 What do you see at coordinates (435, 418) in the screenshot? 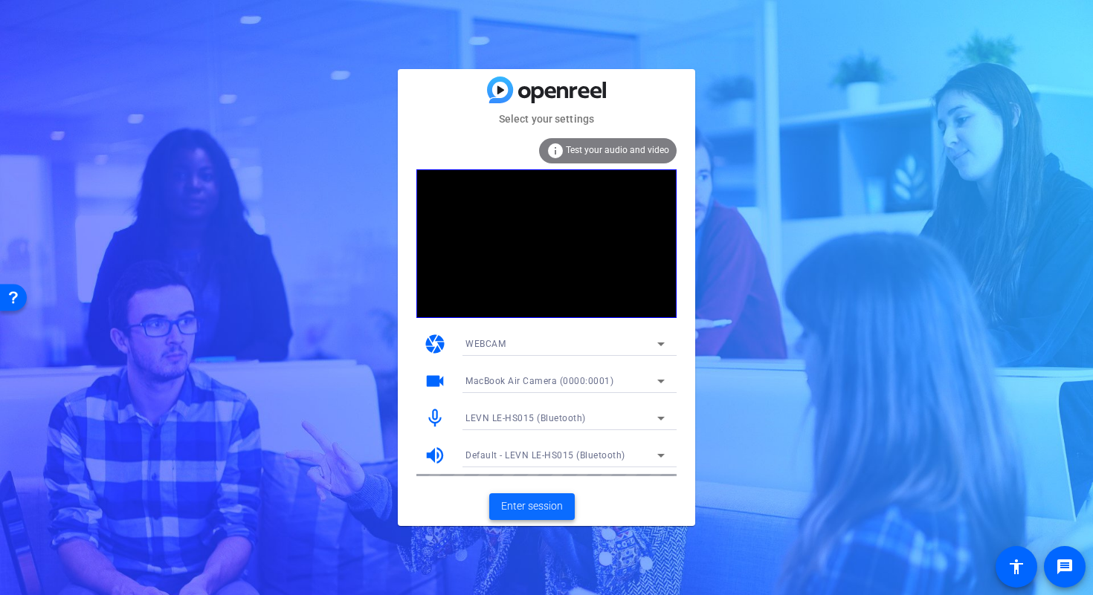
I see `mat-icon: mic_none` at bounding box center [435, 418].